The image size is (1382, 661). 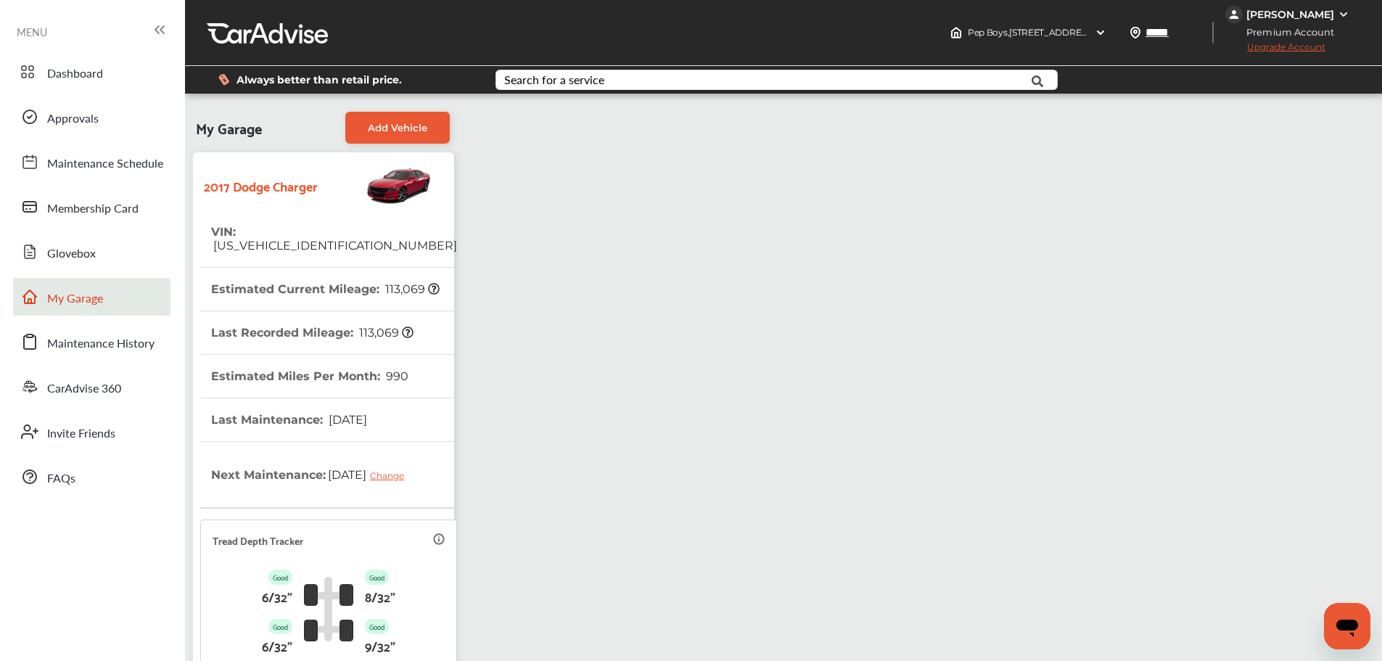 I want to click on a: Invite Friends, so click(x=91, y=432).